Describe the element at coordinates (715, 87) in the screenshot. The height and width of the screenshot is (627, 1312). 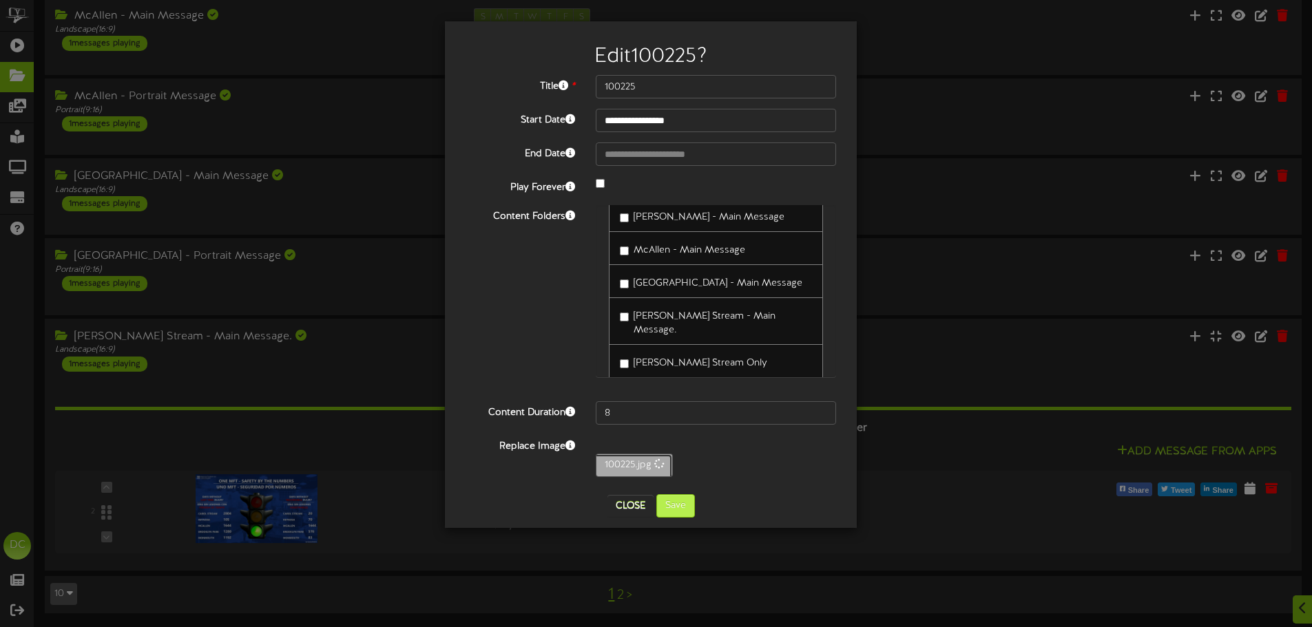
I see `input: Title` at that location.